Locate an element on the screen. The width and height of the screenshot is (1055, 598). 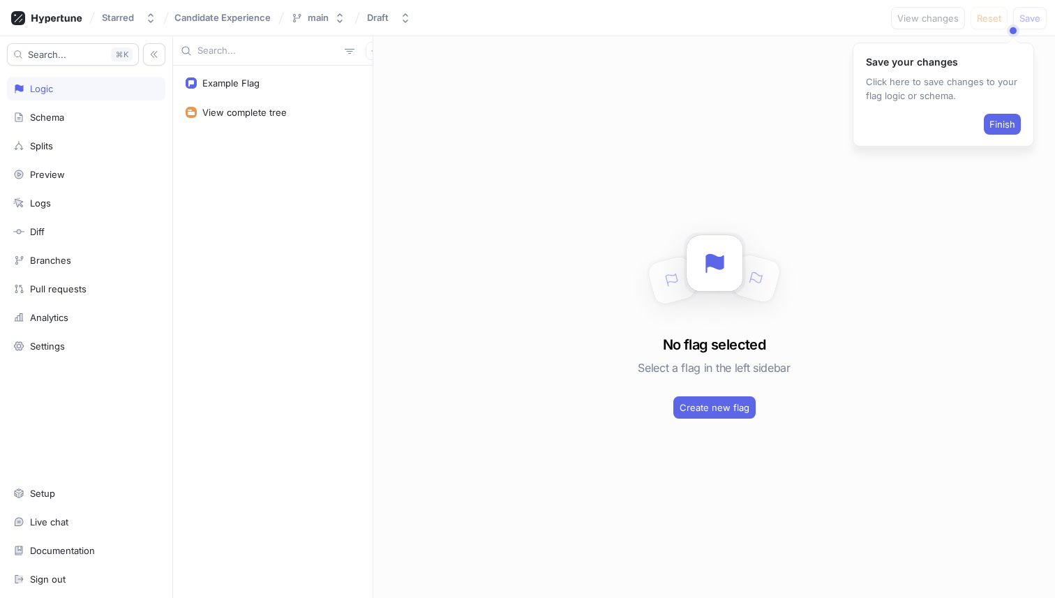
input: Search... is located at coordinates (268, 51).